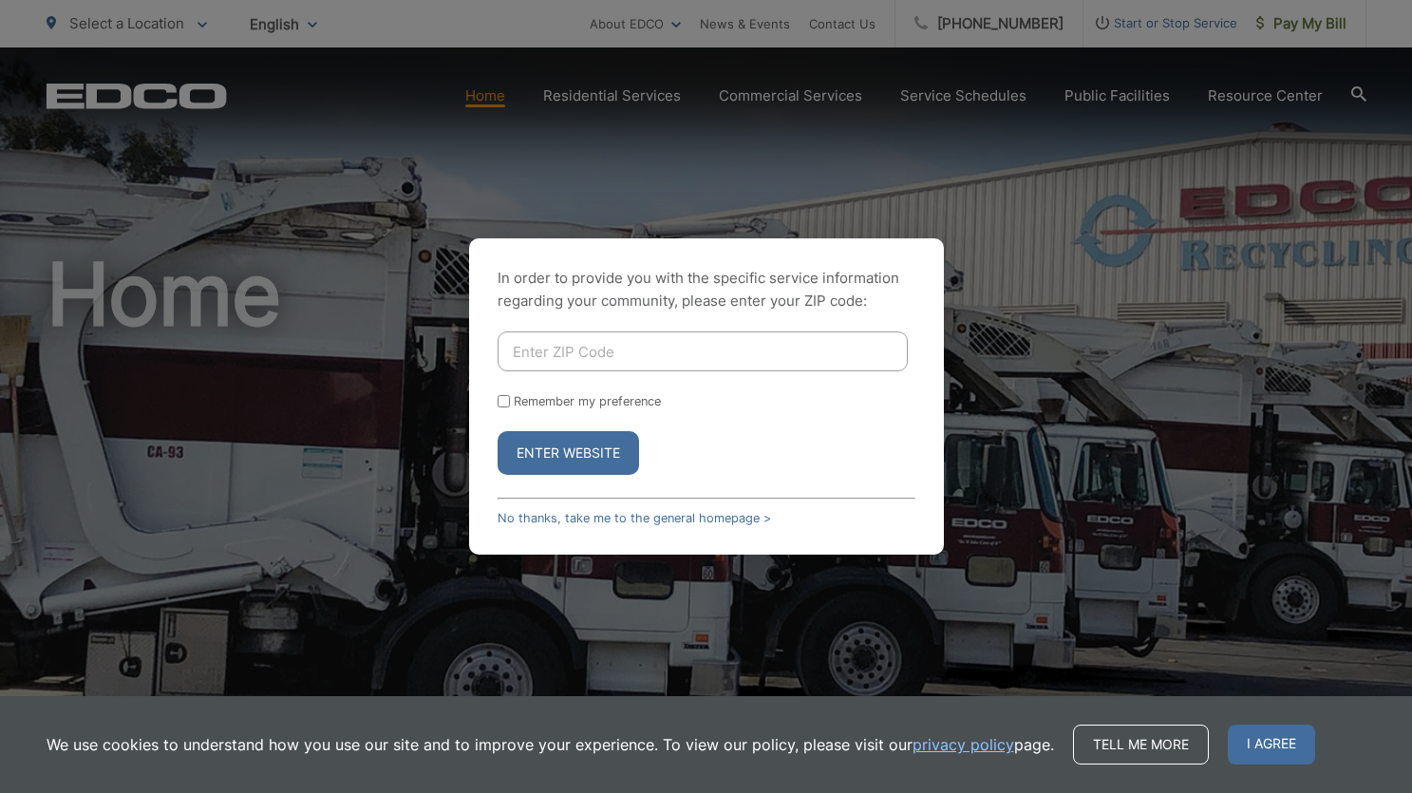 This screenshot has height=793, width=1412. I want to click on input: Enter ZIP Code, so click(702, 351).